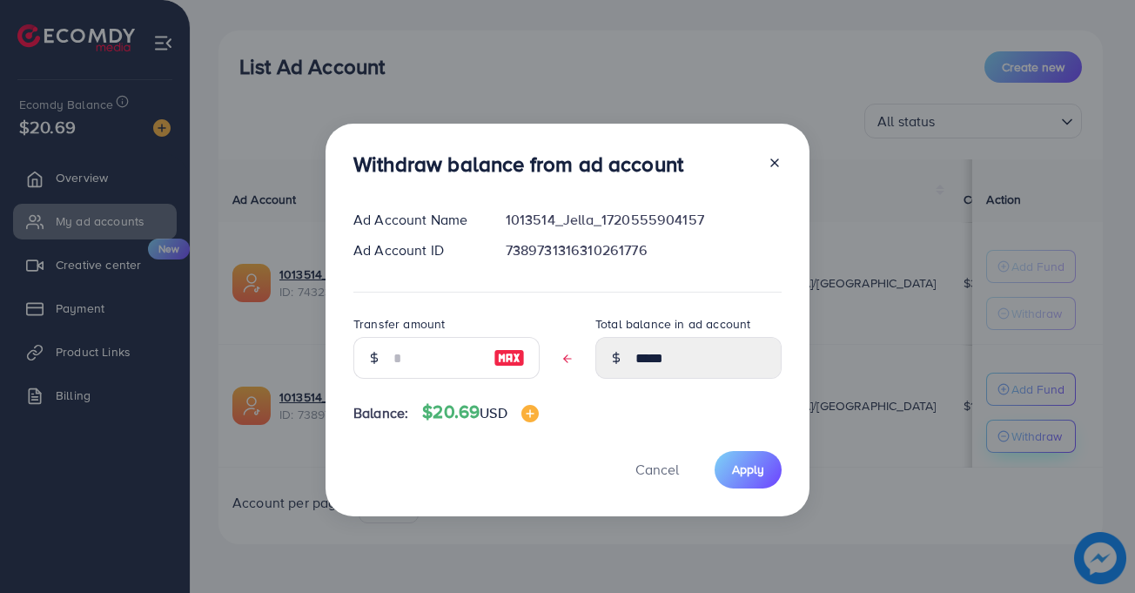 This screenshot has width=1135, height=593. What do you see at coordinates (380, 413) in the screenshot?
I see `span: Balance:` at bounding box center [380, 413].